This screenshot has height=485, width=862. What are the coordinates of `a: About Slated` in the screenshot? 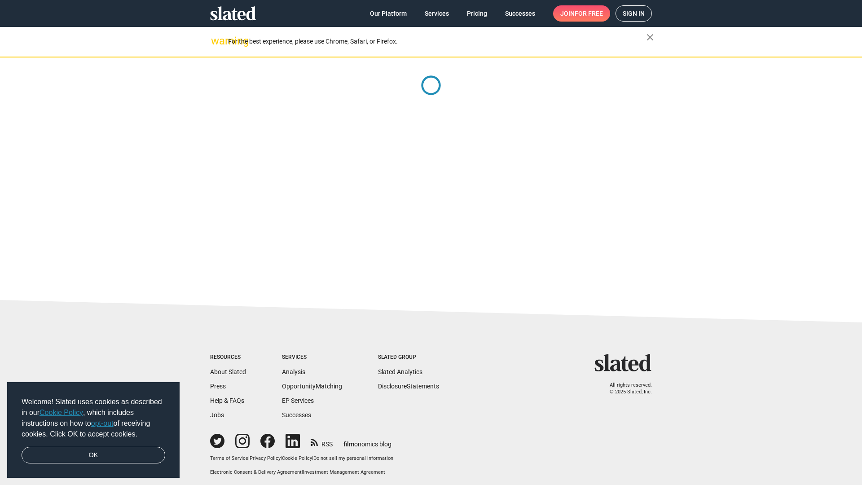 It's located at (228, 372).